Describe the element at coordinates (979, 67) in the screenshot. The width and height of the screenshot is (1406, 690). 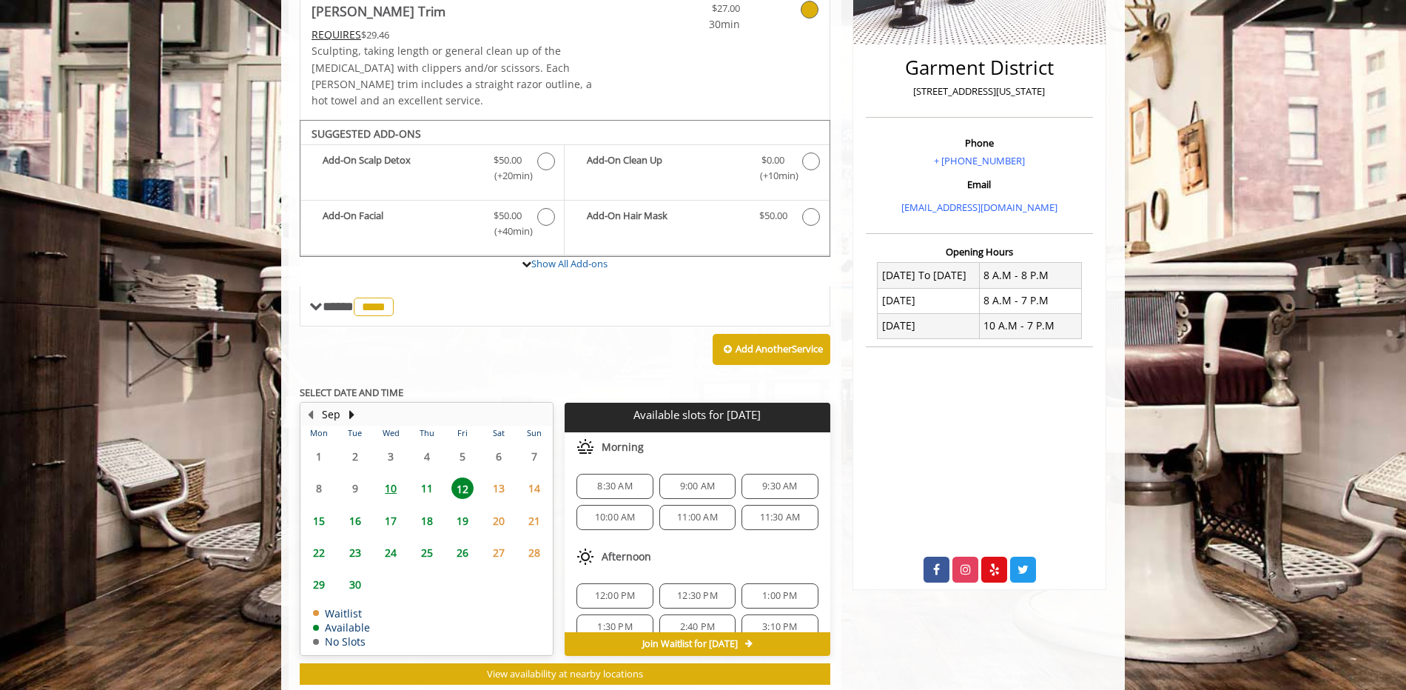
I see `h2: Garment District` at that location.